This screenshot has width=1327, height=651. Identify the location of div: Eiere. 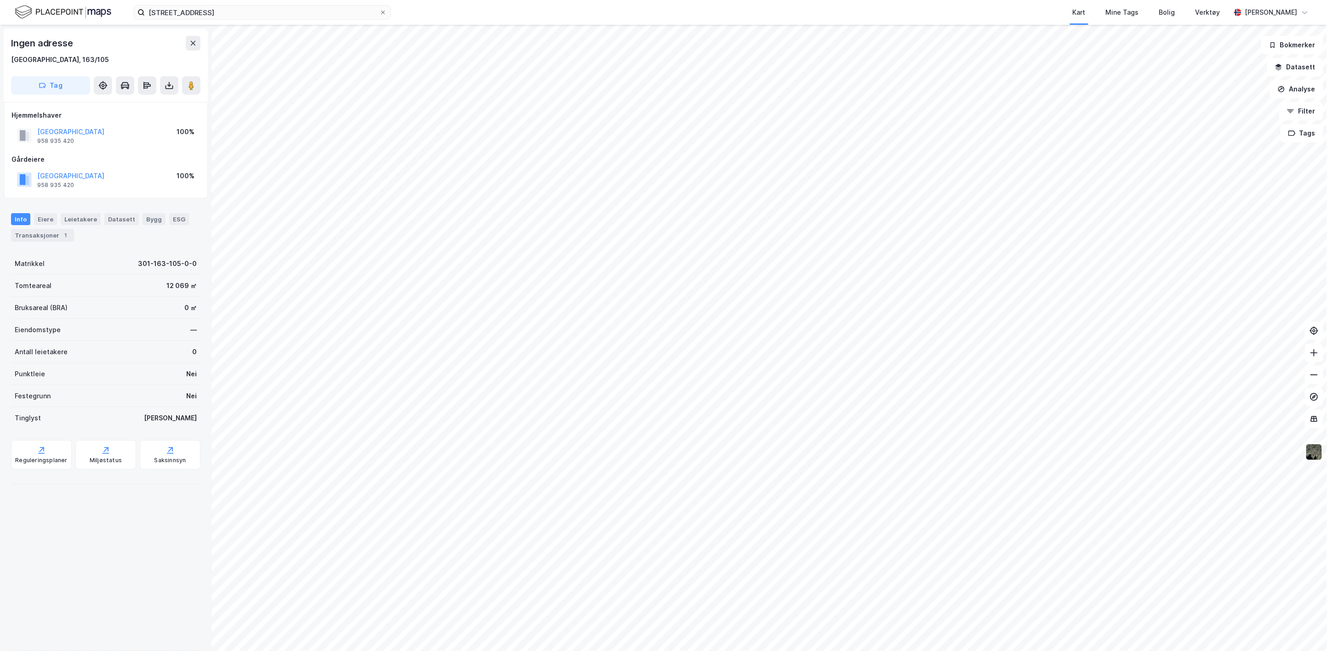
(46, 219).